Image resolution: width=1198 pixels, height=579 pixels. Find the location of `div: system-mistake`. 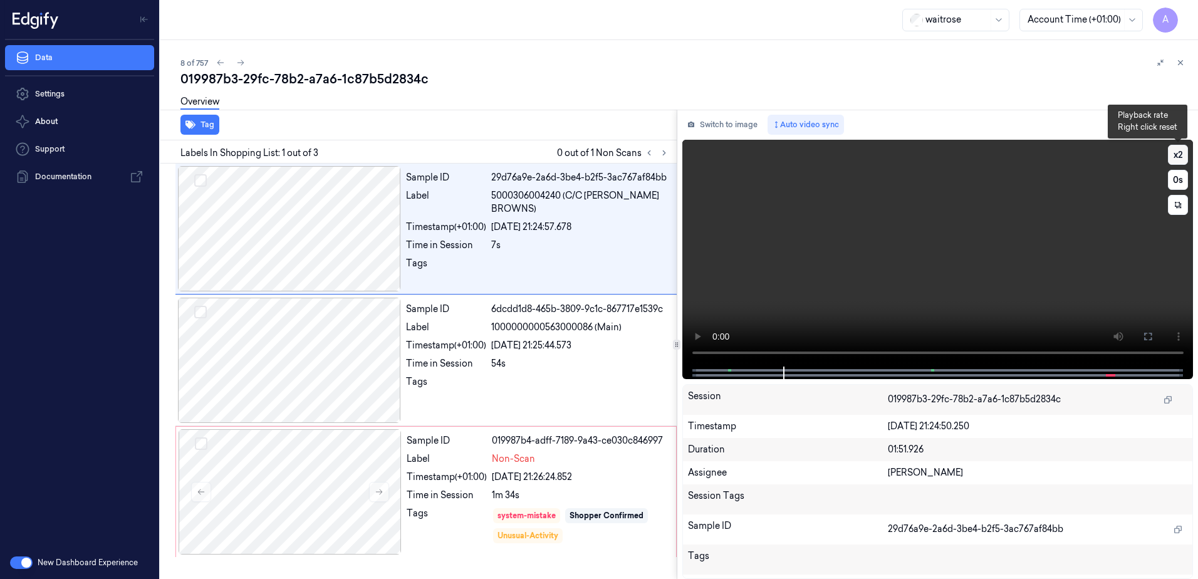

div: system-mistake is located at coordinates (526, 516).